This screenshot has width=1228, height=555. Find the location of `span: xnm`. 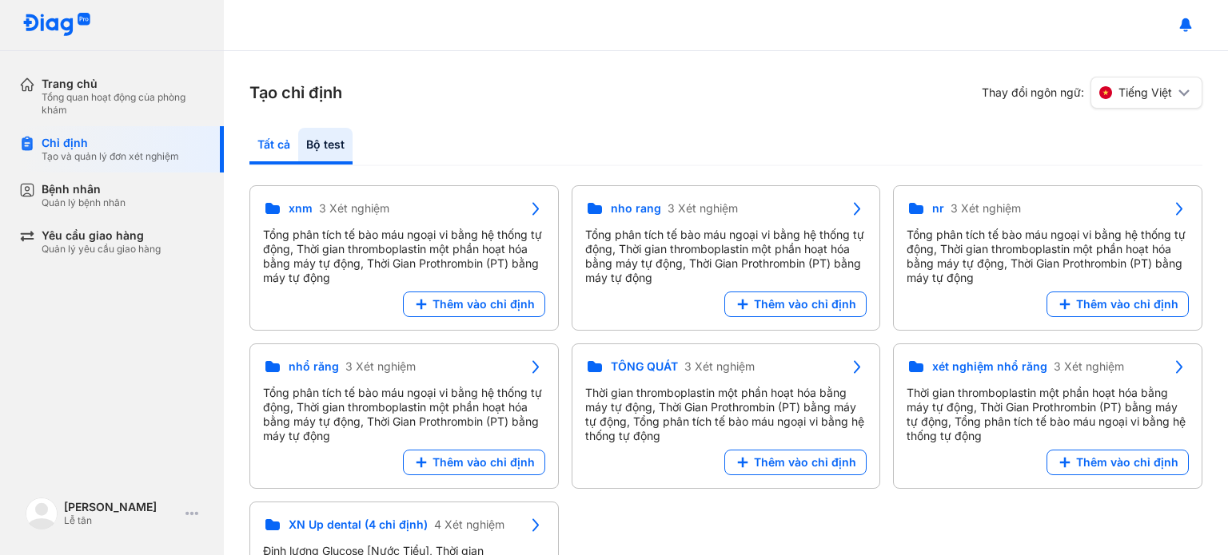

span: xnm is located at coordinates (301, 209).